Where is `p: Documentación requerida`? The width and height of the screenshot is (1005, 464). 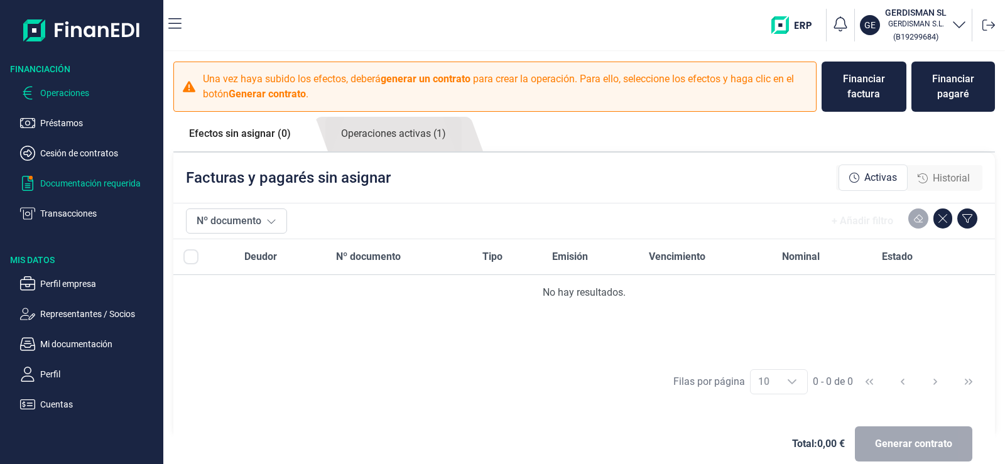 p: Documentación requerida is located at coordinates (99, 183).